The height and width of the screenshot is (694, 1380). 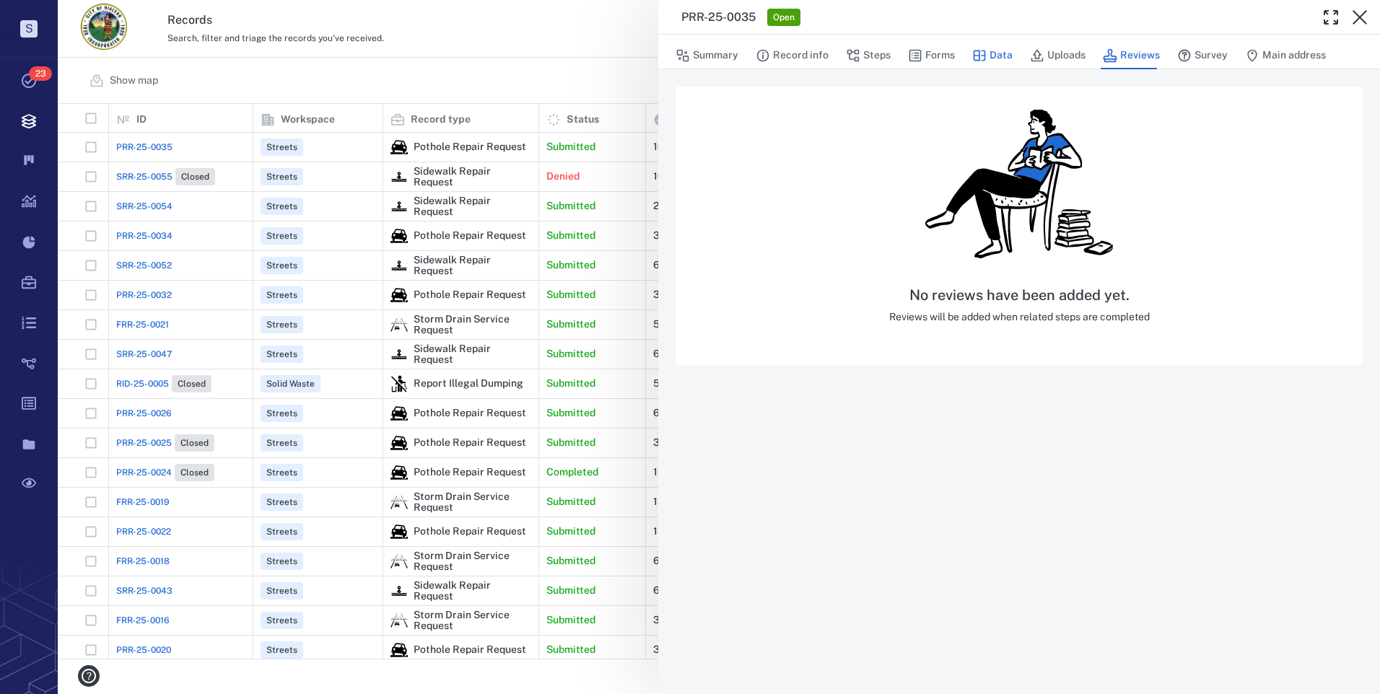 I want to click on button: Forms, so click(x=931, y=56).